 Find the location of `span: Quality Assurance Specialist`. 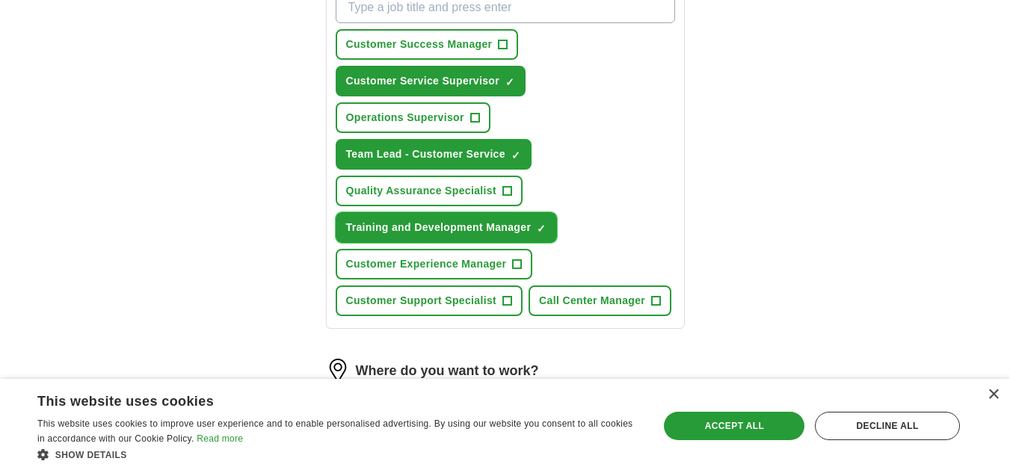

span: Quality Assurance Specialist is located at coordinates (421, 191).